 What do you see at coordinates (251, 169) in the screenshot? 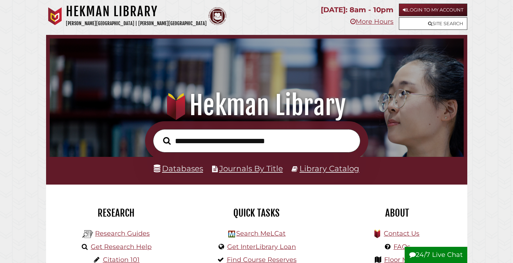
I see `a: Journals By Title` at bounding box center [251, 169].